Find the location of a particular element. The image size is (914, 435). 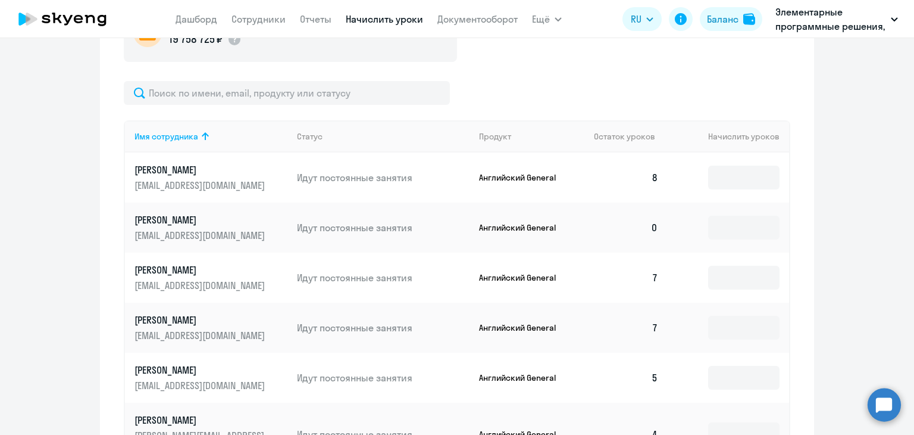

a: Балансbalance is located at coordinates (731, 19).